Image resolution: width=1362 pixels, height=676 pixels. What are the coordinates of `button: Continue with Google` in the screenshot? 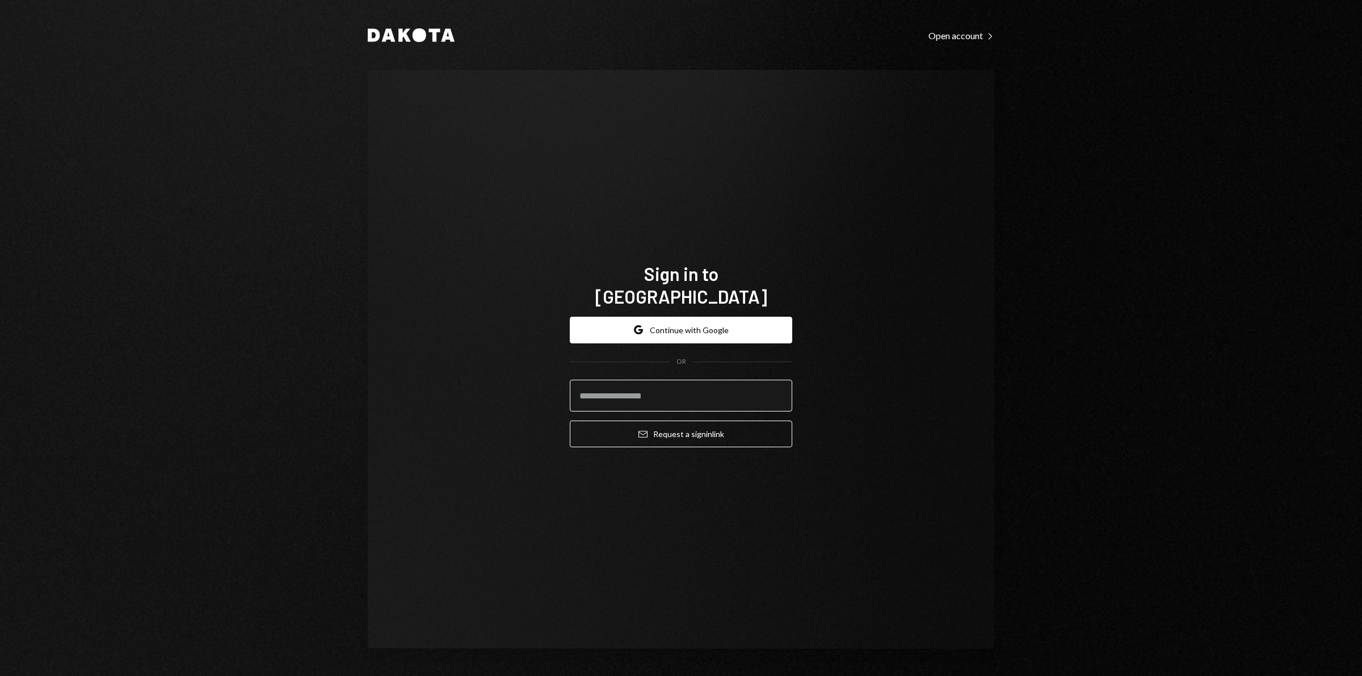 It's located at (681, 330).